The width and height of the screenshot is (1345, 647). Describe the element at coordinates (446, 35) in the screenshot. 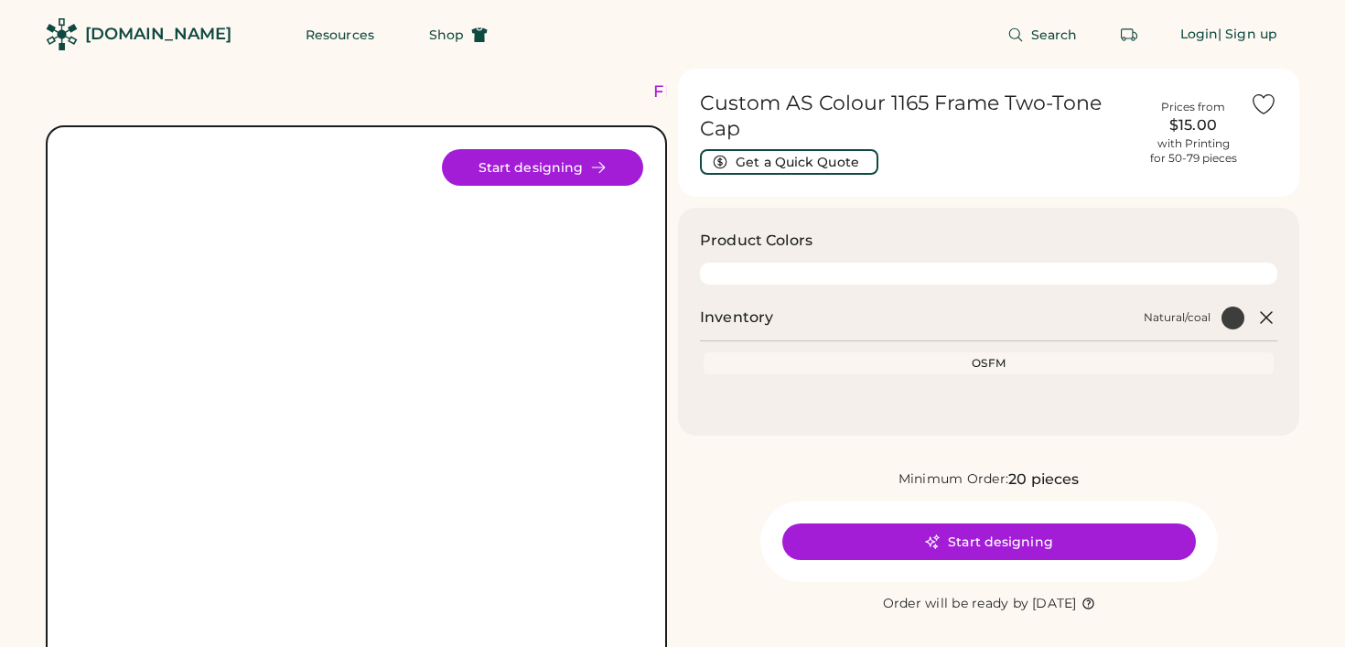

I see `span: Shop` at that location.